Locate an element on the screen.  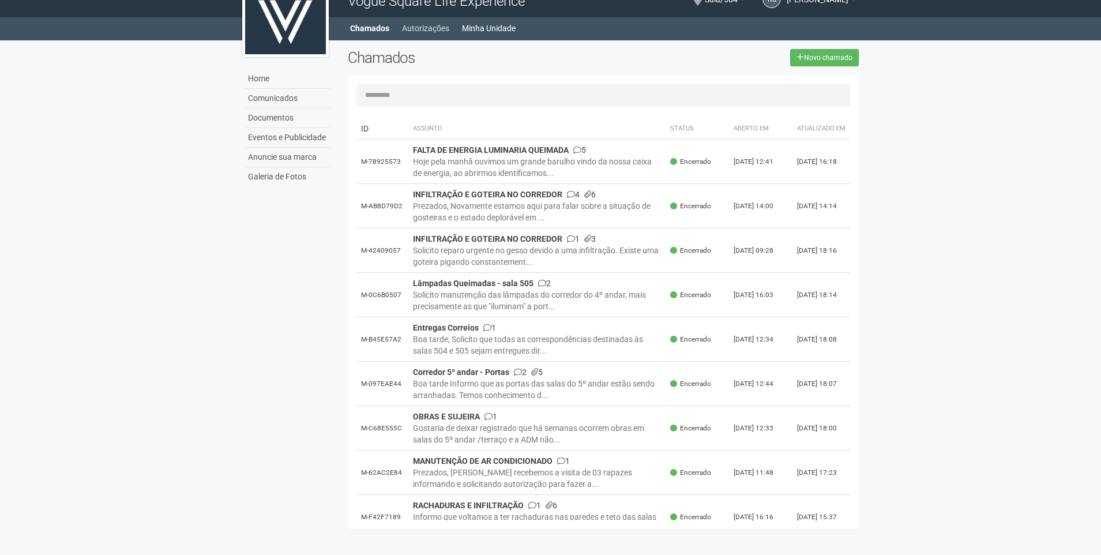
strong: Corredor 5º andar - Portas is located at coordinates (461, 372).